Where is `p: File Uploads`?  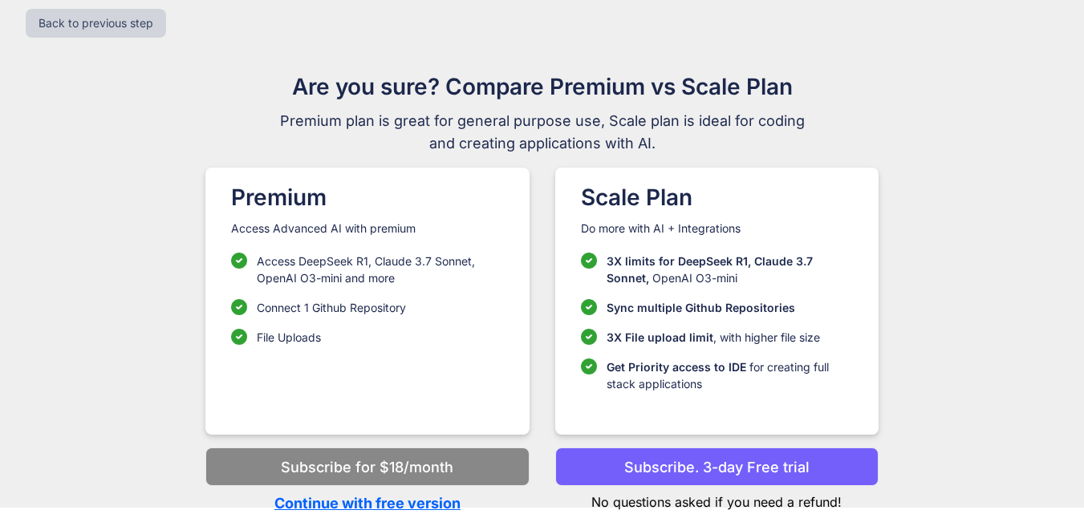
p: File Uploads is located at coordinates (289, 337).